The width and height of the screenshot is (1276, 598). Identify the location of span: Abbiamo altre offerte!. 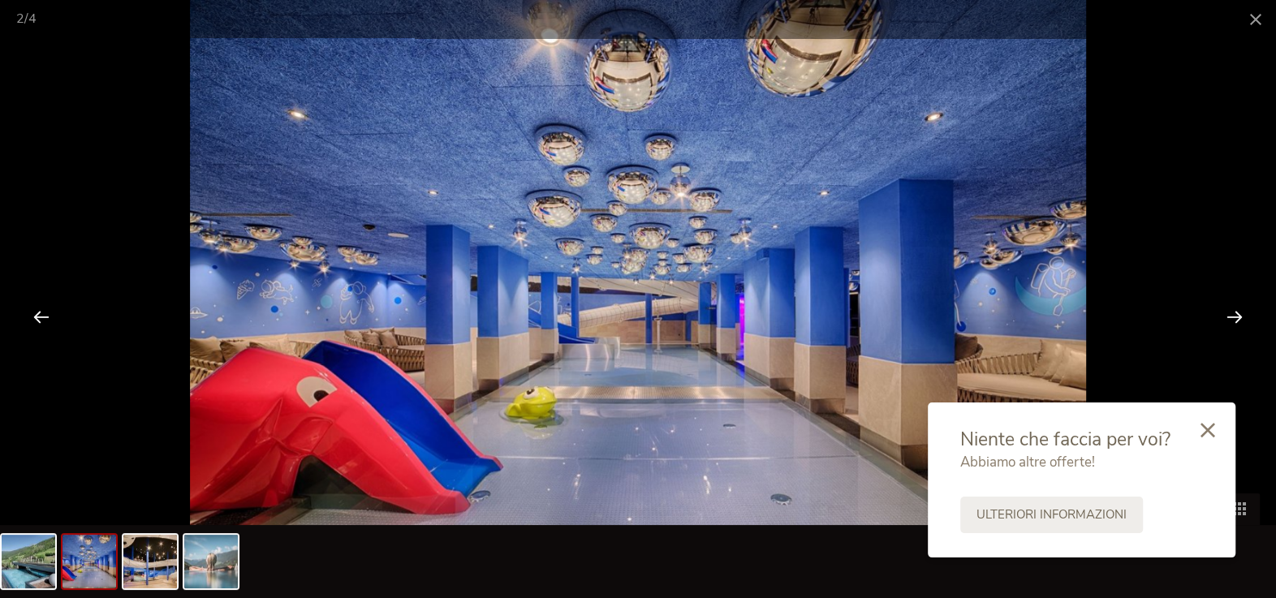
(1028, 462).